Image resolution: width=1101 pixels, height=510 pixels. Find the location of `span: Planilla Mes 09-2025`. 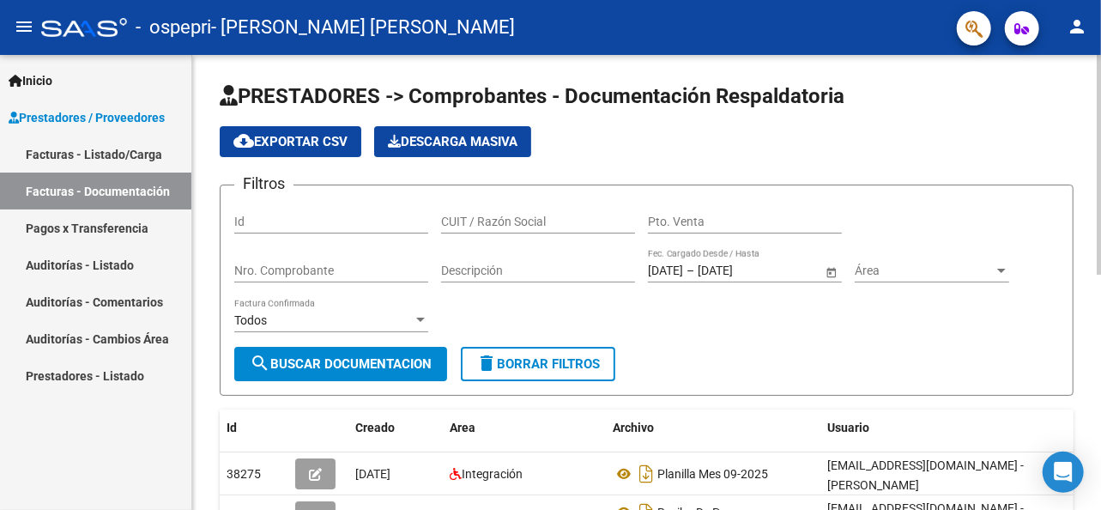

span: Planilla Mes 09-2025 is located at coordinates (712, 474).